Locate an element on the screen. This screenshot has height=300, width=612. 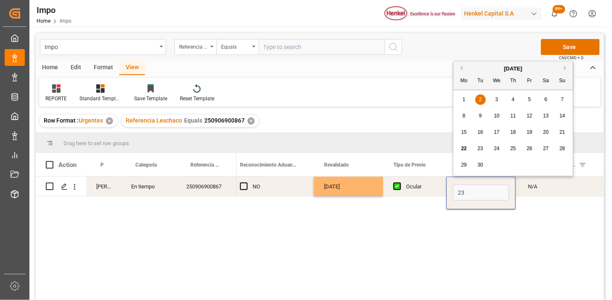
span: Ctrl/CMD + S is located at coordinates (571, 58).